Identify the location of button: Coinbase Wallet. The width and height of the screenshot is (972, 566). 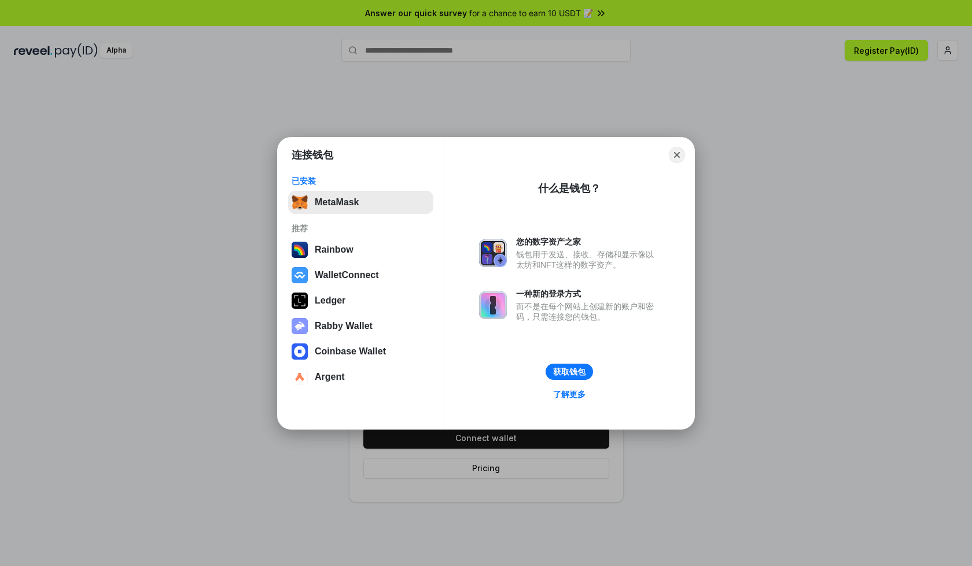
(360, 352).